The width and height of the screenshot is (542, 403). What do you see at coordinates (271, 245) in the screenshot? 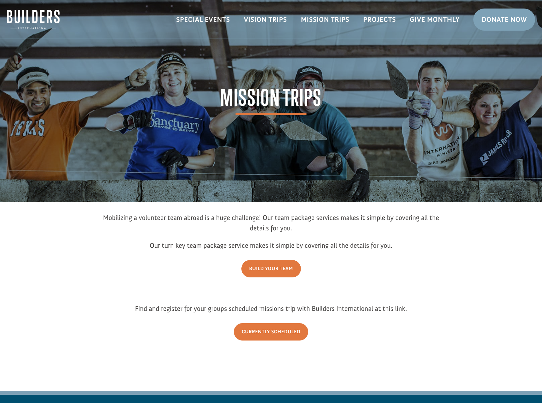
I see `span: Our turn key team package service makes it simple by covering all the details for you.` at bounding box center [271, 245].